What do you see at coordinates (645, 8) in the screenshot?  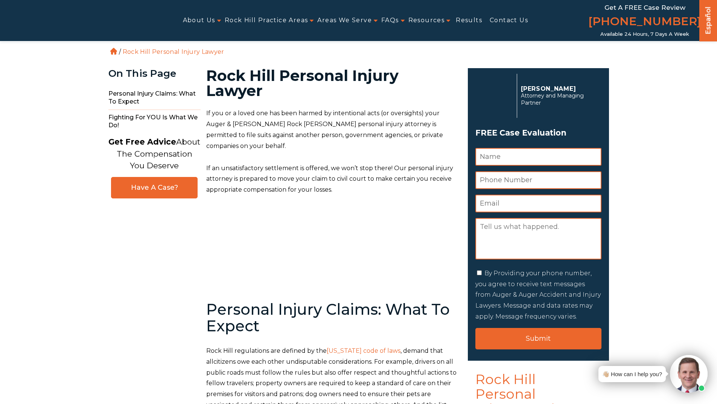 I see `span: Get a FREE Case Review` at bounding box center [645, 8].